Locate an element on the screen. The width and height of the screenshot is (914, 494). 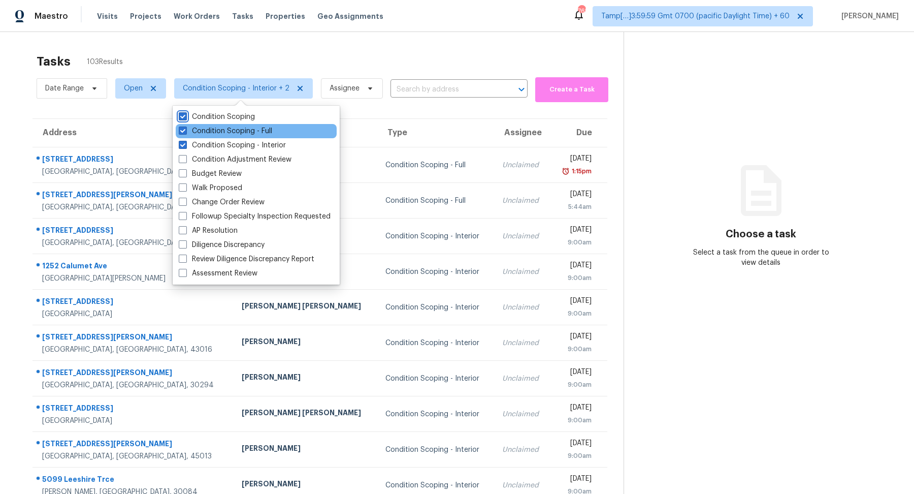
label: Assessment Review is located at coordinates (218, 273).